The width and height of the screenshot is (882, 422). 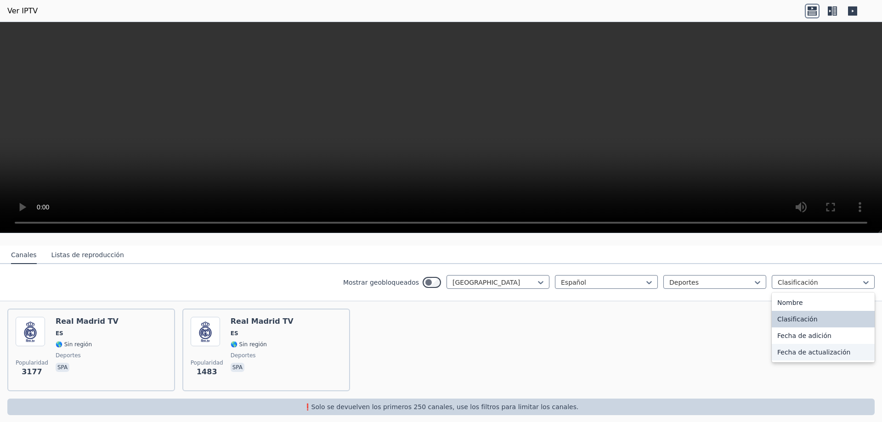 I want to click on a: Ver IPTV, so click(x=23, y=11).